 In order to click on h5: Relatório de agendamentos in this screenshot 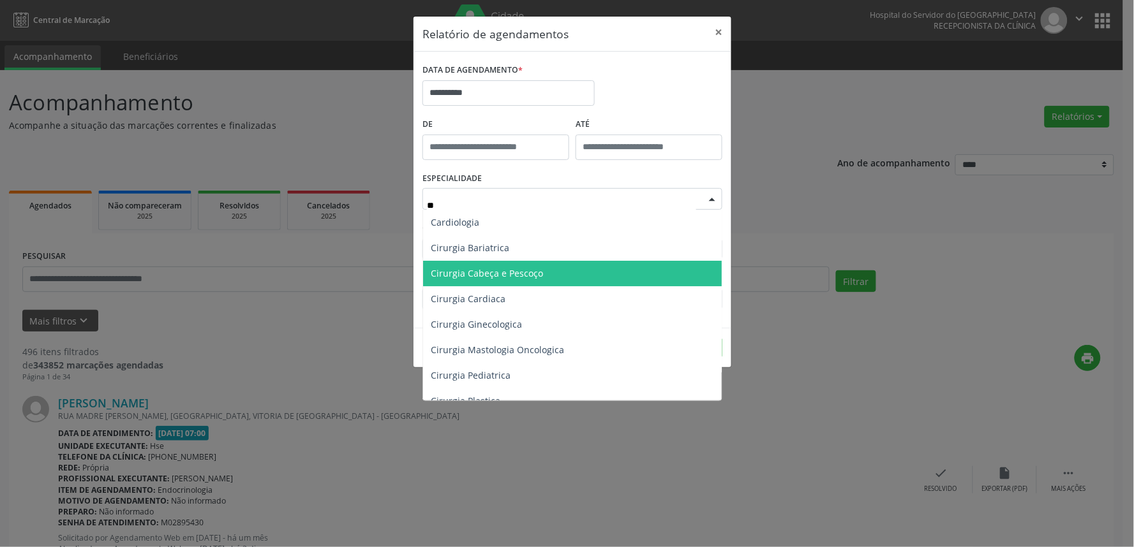, I will do `click(495, 34)`.